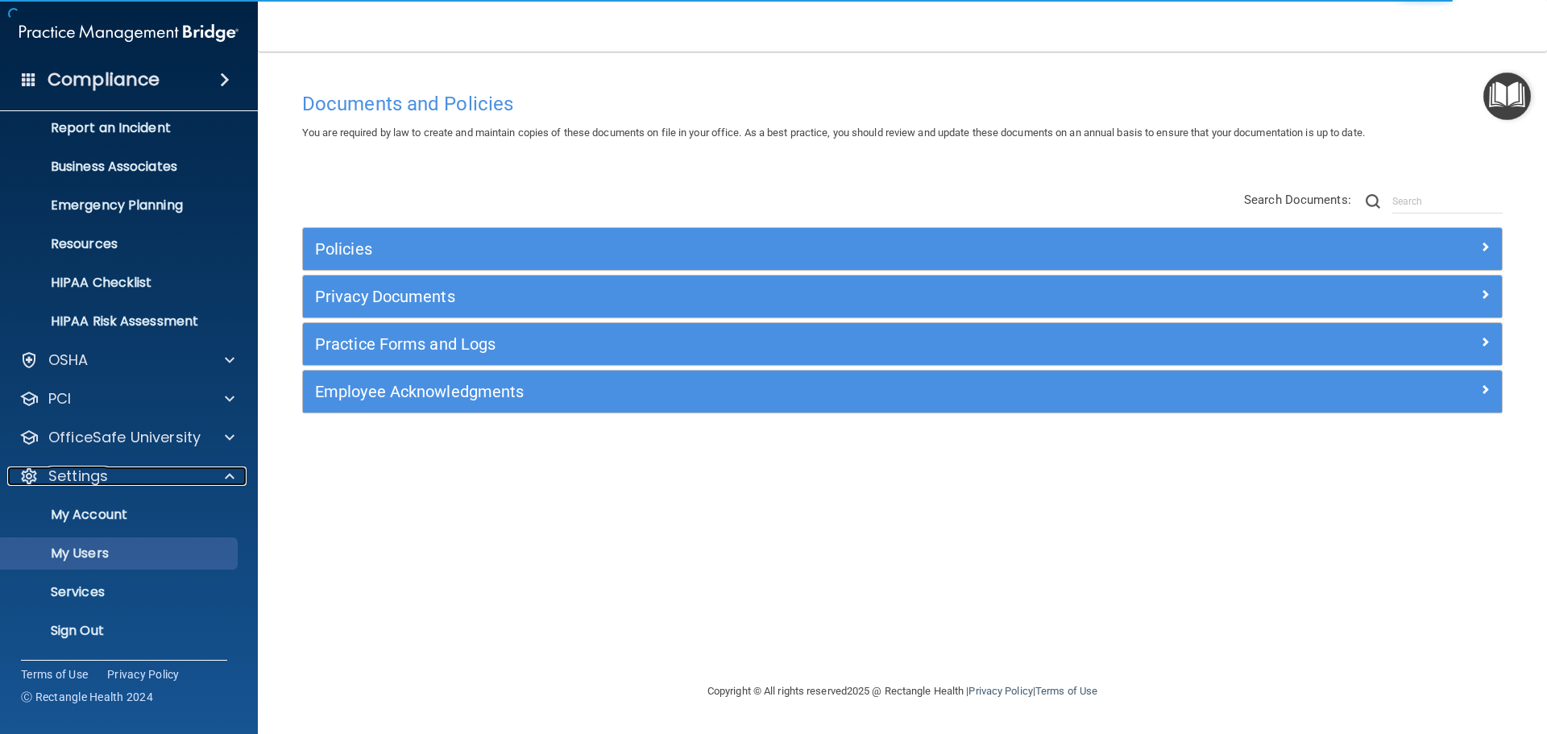 This screenshot has width=1547, height=734. What do you see at coordinates (120, 554) in the screenshot?
I see `p: My Users` at bounding box center [120, 554].